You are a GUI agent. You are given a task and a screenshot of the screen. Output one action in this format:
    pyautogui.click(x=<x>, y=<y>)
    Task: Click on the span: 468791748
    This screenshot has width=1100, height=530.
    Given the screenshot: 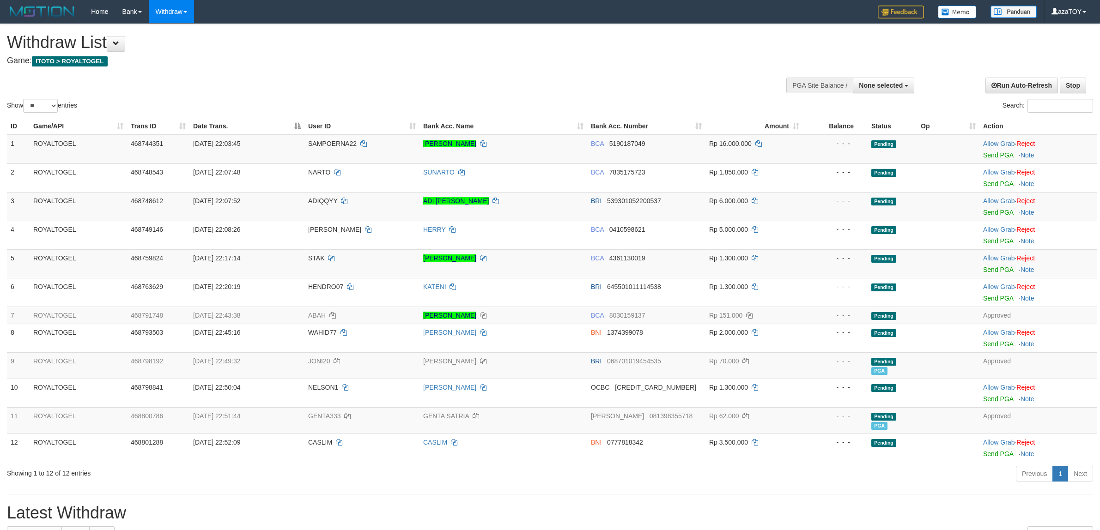 What is the action you would take?
    pyautogui.click(x=147, y=315)
    